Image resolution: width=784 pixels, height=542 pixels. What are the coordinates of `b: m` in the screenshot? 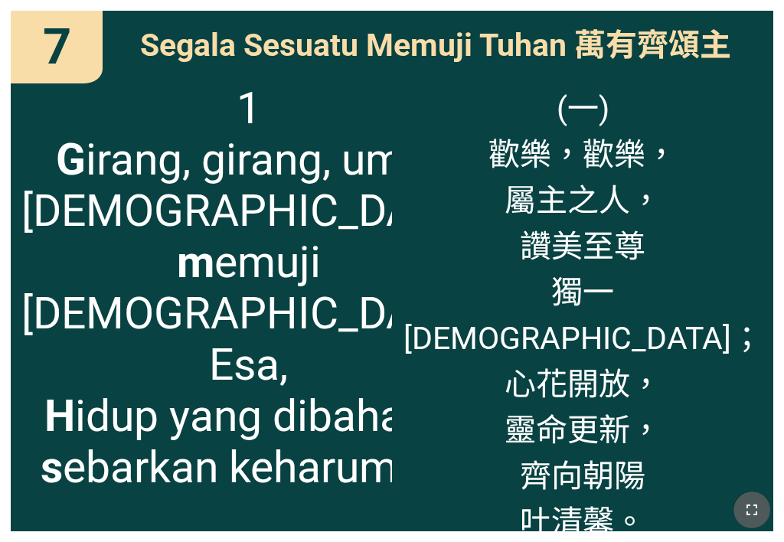 It's located at (195, 262).